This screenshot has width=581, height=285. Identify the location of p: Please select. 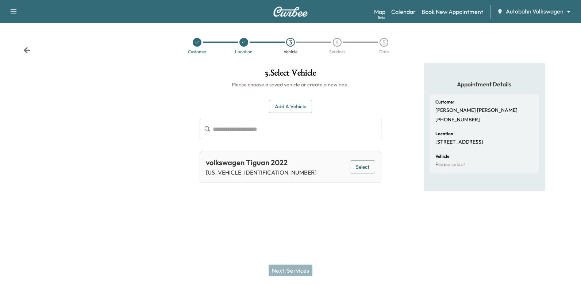
(450, 165).